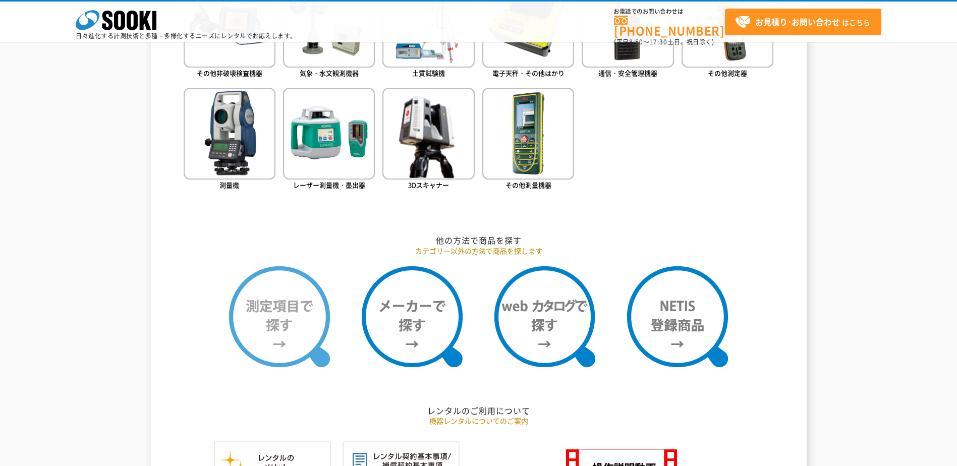 The height and width of the screenshot is (466, 957). What do you see at coordinates (479, 411) in the screenshot?
I see `h2: レンタルのご利用について` at bounding box center [479, 411].